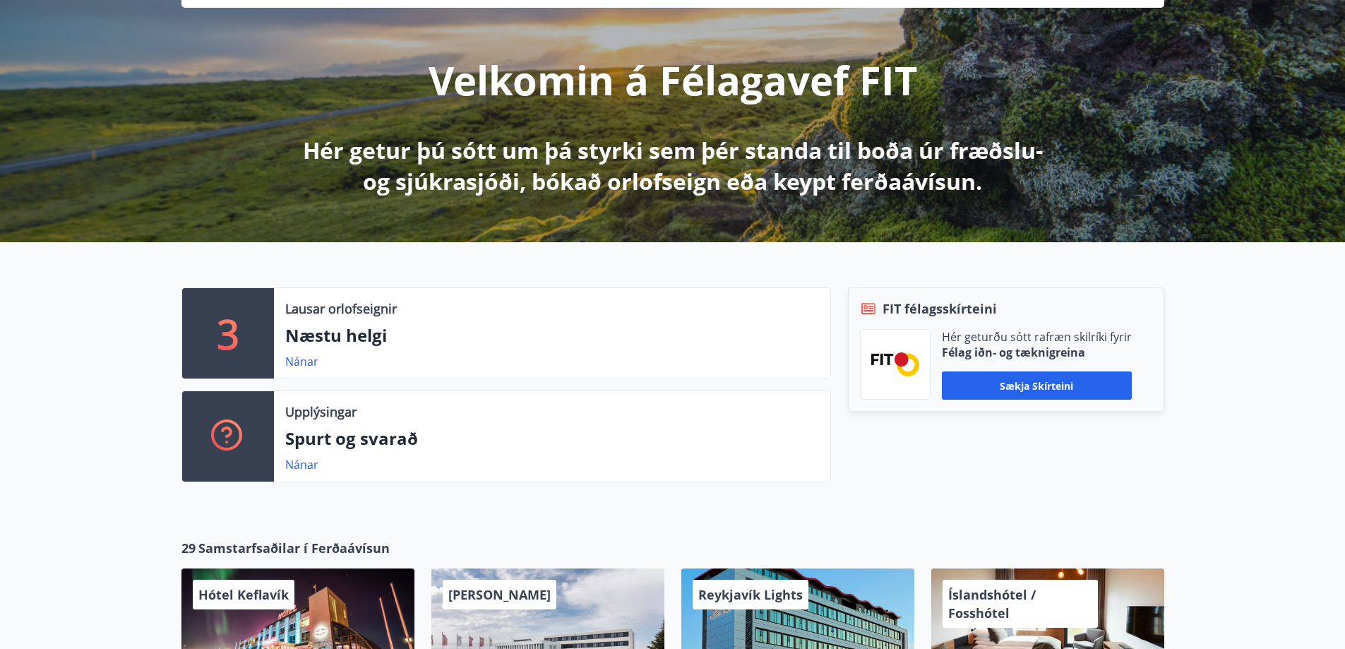 Image resolution: width=1345 pixels, height=649 pixels. Describe the element at coordinates (895, 364) in the screenshot. I see `img: FPQVkF9lTnNbbaRSFyT17YYeljoOGk5m51IhT0bO.png` at that location.